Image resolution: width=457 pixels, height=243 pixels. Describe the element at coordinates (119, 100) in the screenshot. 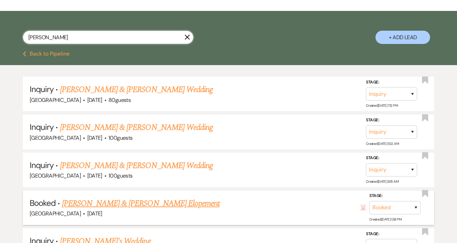

I see `span: 80 guests` at that location.